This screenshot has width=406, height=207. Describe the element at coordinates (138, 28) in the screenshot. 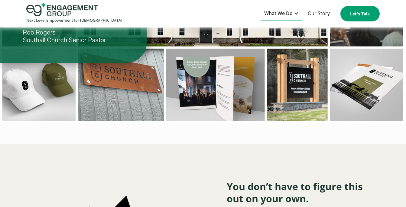

I see `span: Organization` at that location.